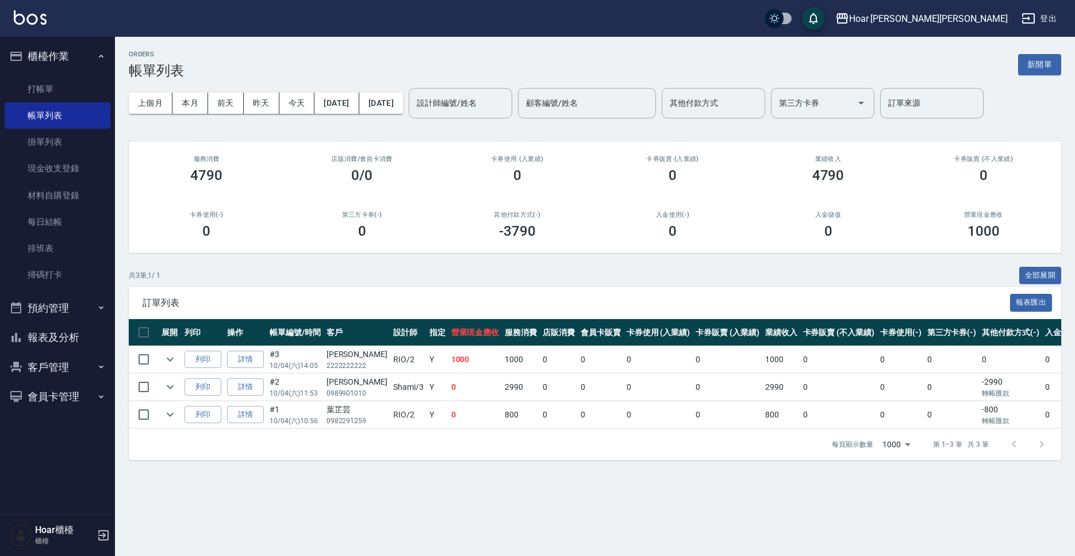  I want to click on th: 業績收入, so click(781, 332).